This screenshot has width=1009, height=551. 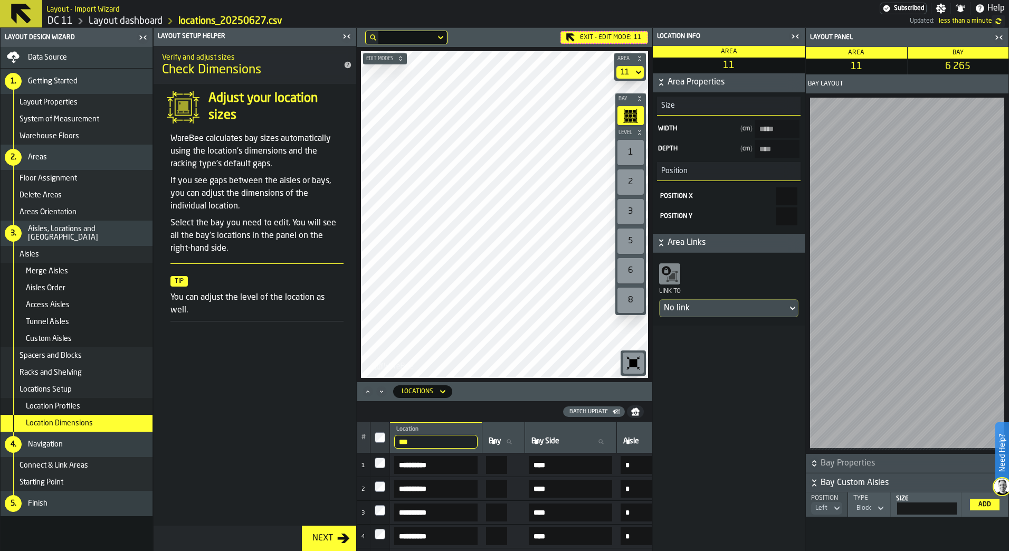 What do you see at coordinates (47, 322) in the screenshot?
I see `span: Tunnel Aisles` at bounding box center [47, 322].